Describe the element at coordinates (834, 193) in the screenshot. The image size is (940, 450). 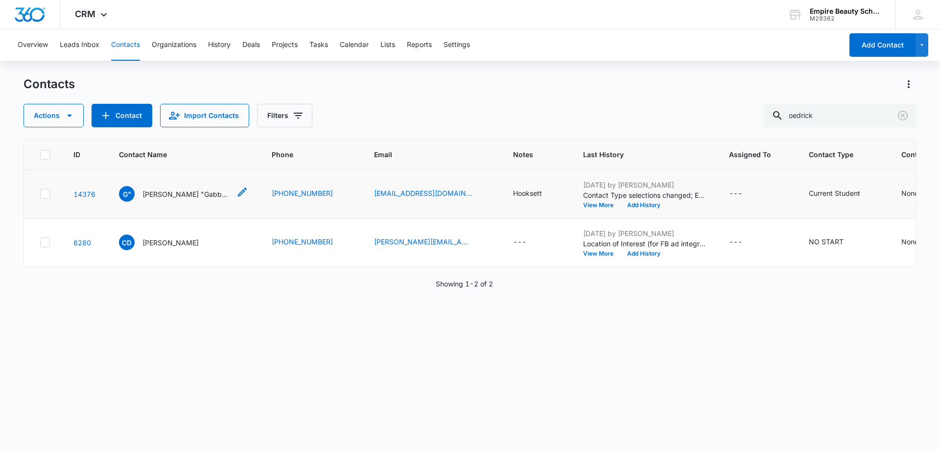
I see `div: Current Student` at that location.